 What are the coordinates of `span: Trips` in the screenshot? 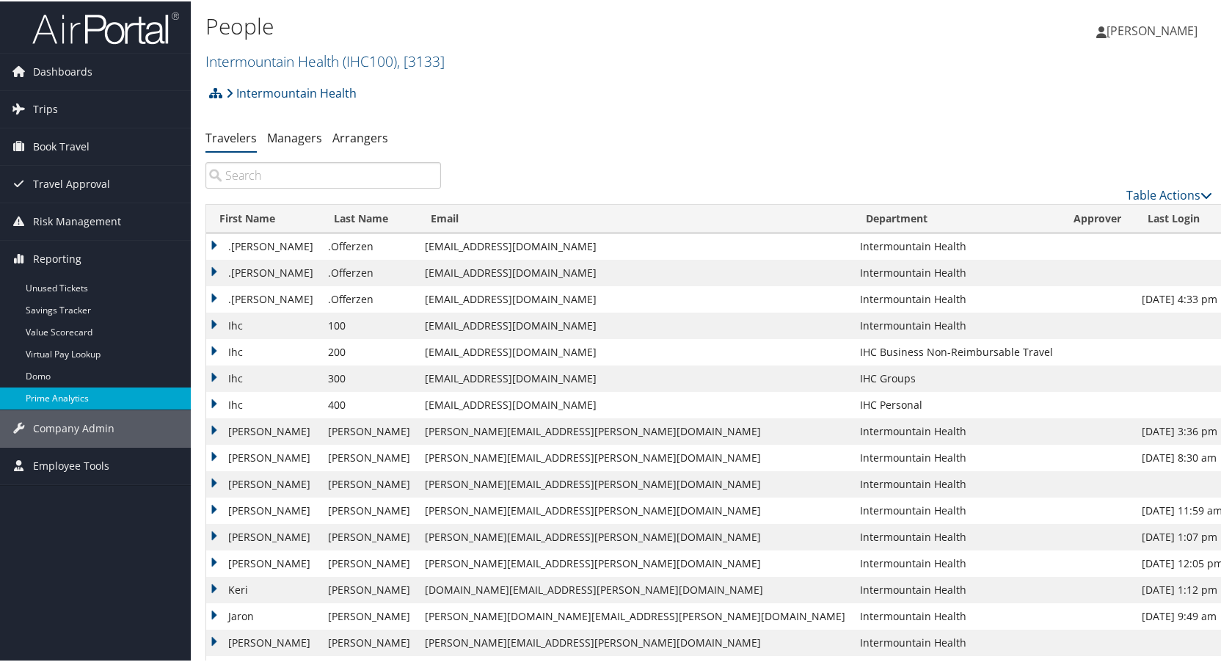 It's located at (45, 108).